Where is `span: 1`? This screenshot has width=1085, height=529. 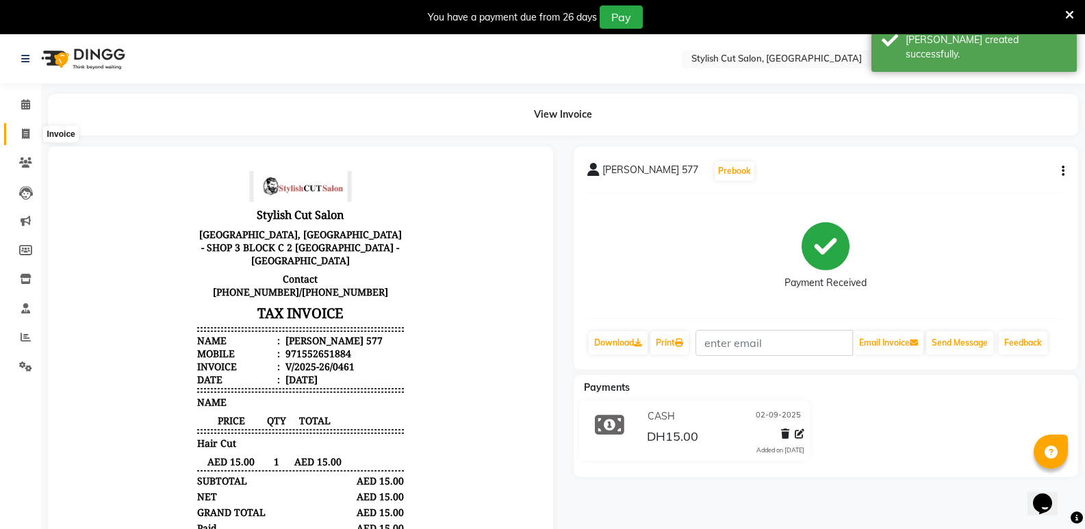
span: 1 is located at coordinates (215, 301).